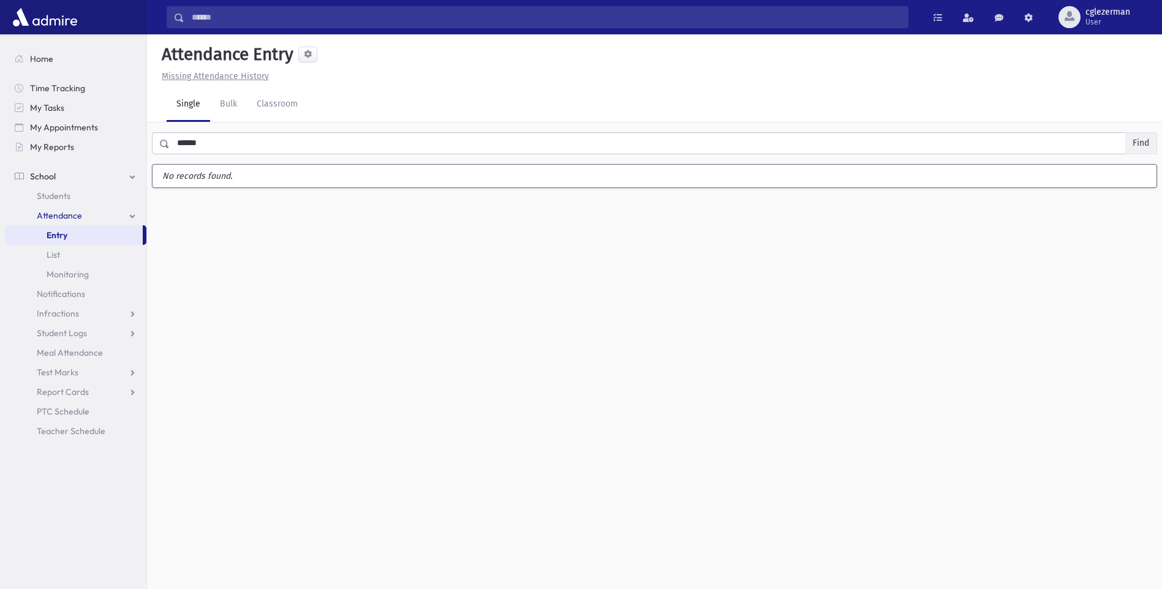  I want to click on a: School, so click(75, 176).